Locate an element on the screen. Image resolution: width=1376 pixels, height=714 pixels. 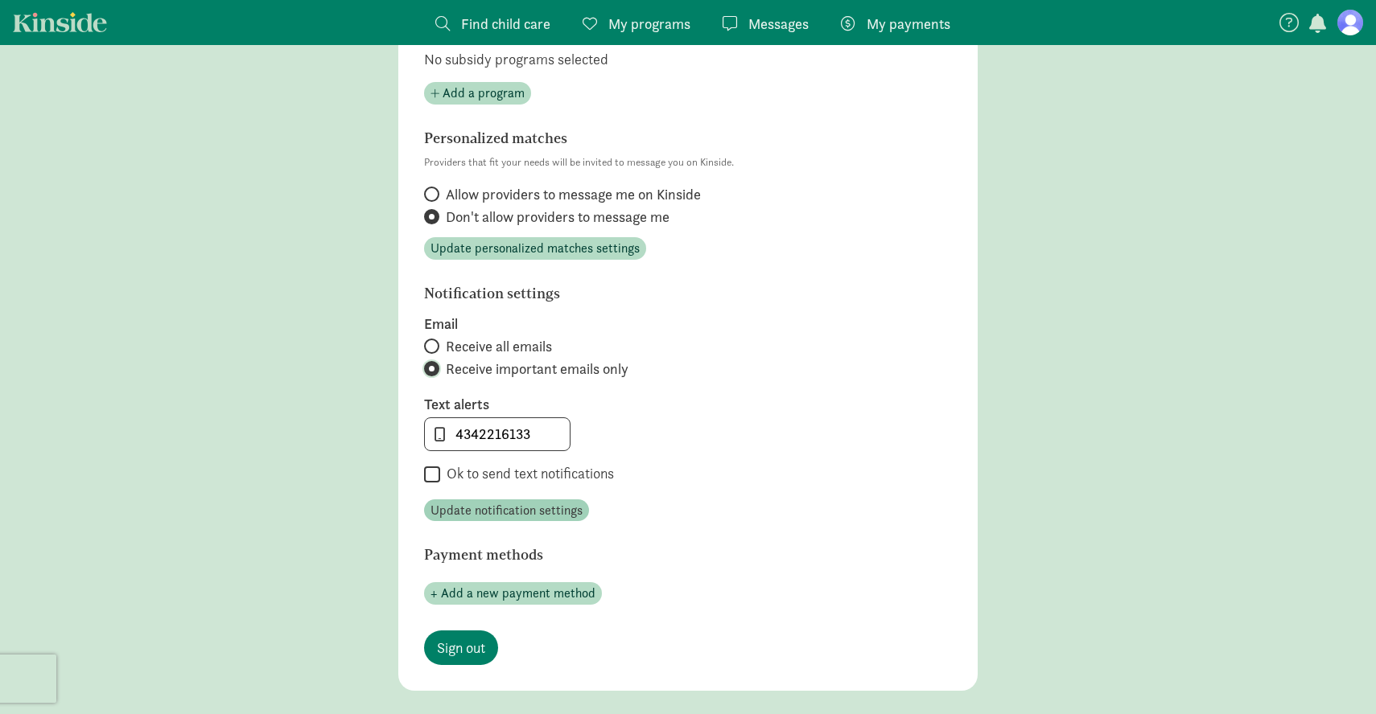
button: Add a program is located at coordinates (477, 93).